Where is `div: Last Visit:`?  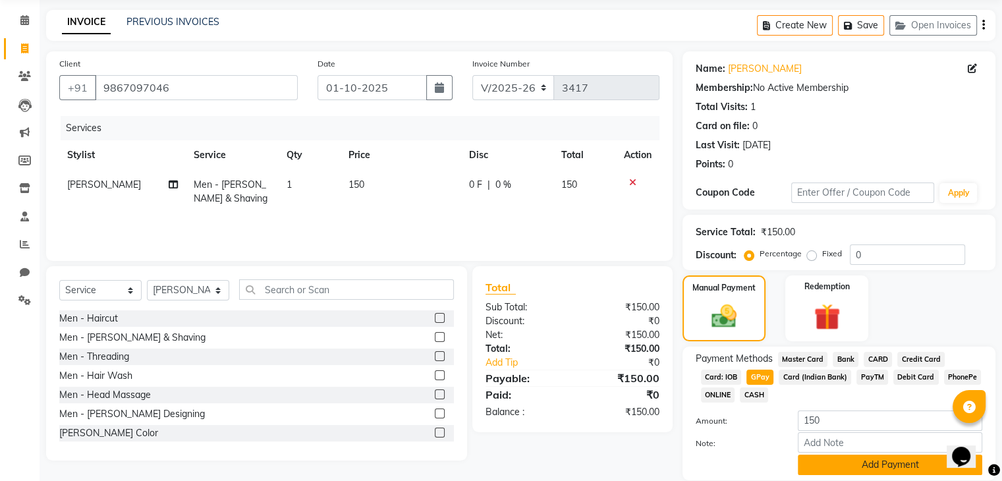
div: Last Visit: is located at coordinates (717, 145).